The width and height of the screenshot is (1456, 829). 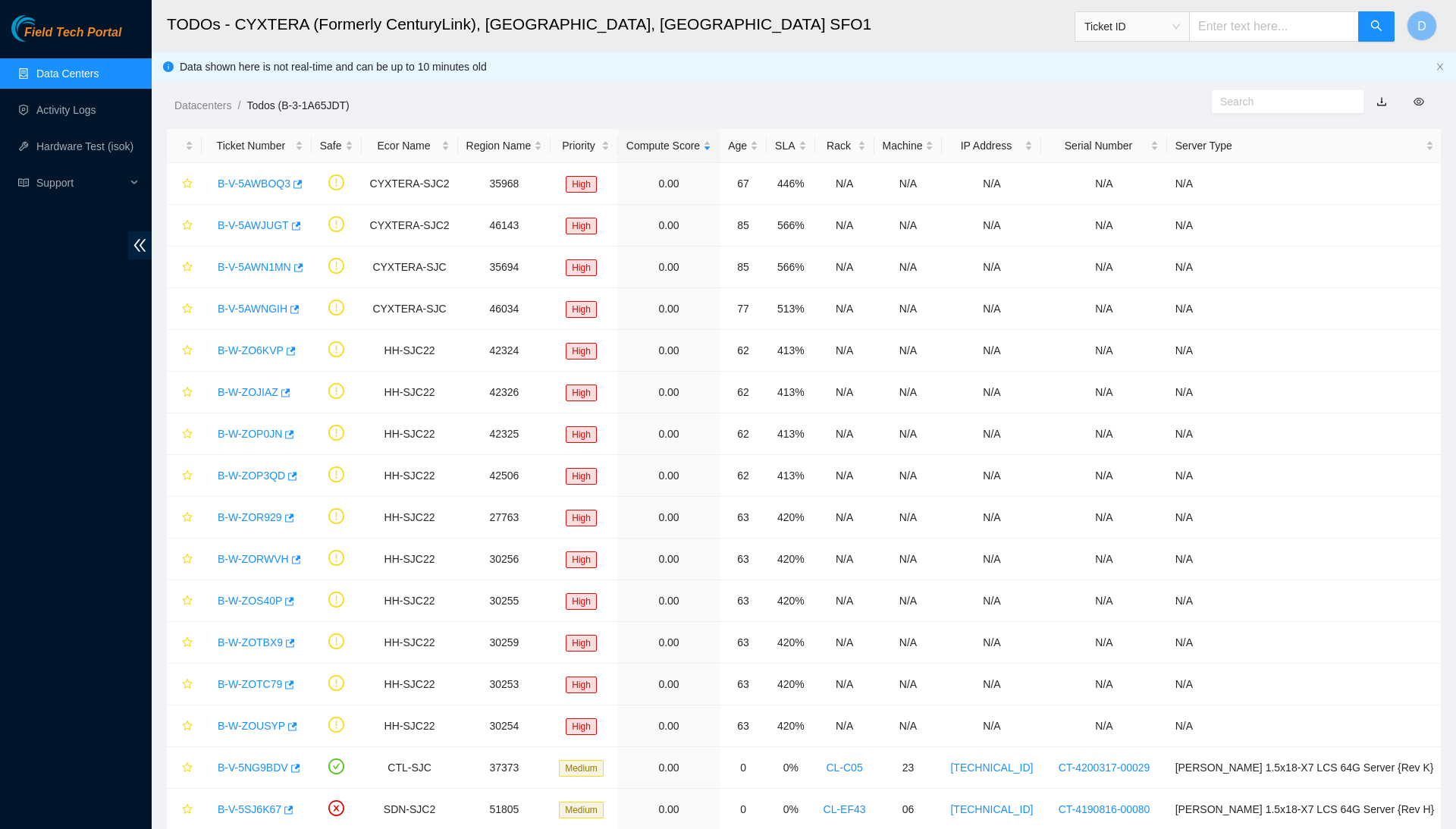 I want to click on td: 62, so click(x=743, y=434).